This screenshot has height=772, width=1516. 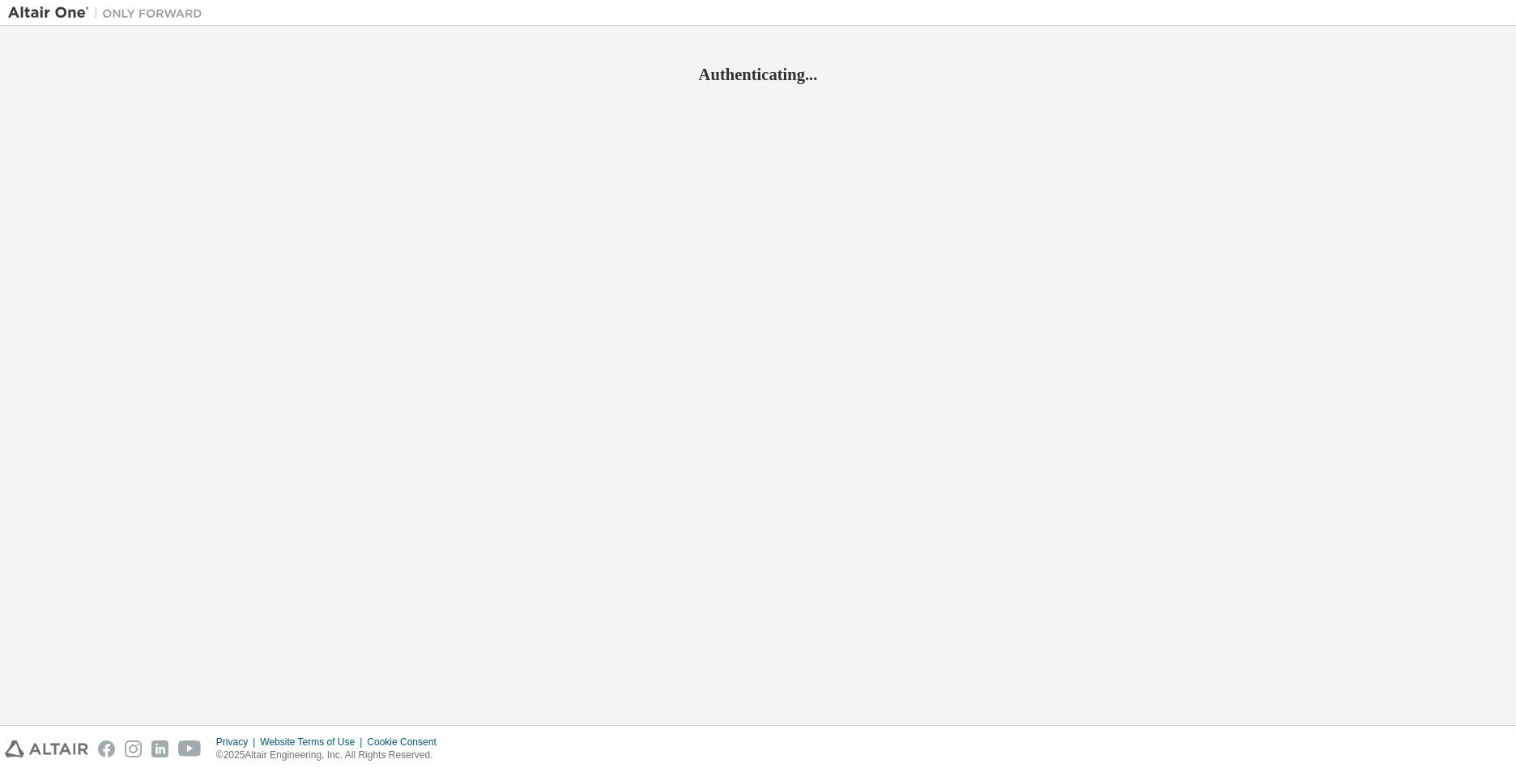 I want to click on img: facebook.svg, so click(x=106, y=749).